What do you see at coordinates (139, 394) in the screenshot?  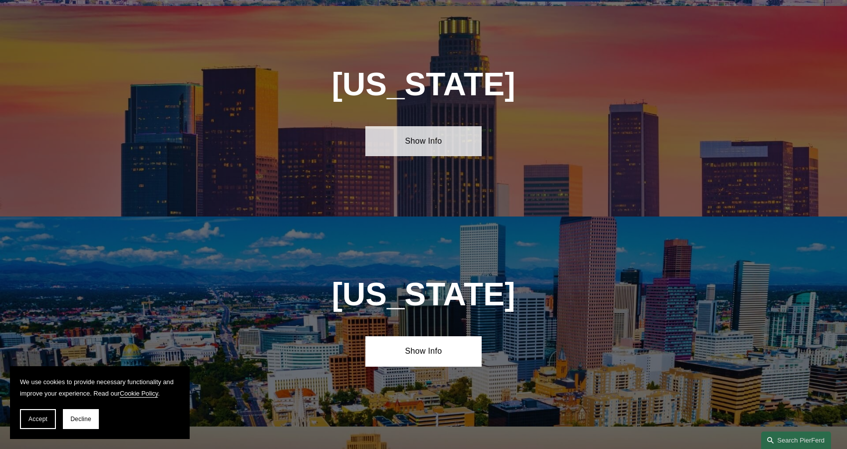 I see `a: Cookie Policy` at bounding box center [139, 394].